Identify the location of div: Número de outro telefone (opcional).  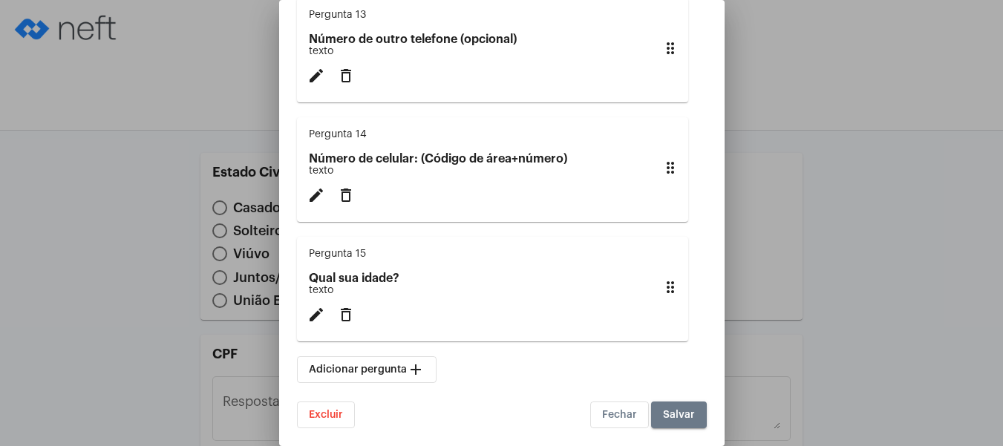
(413, 39).